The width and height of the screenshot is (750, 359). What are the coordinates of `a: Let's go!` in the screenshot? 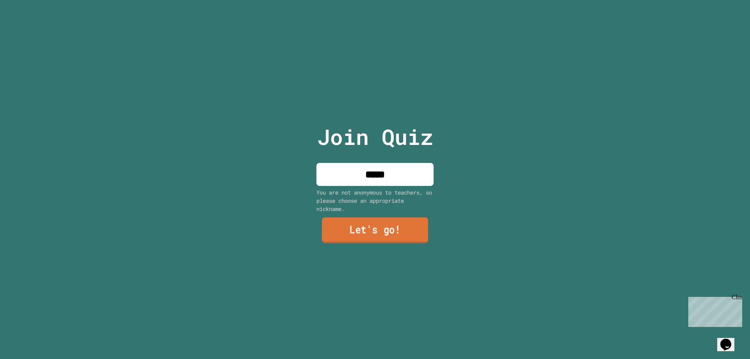 It's located at (375, 230).